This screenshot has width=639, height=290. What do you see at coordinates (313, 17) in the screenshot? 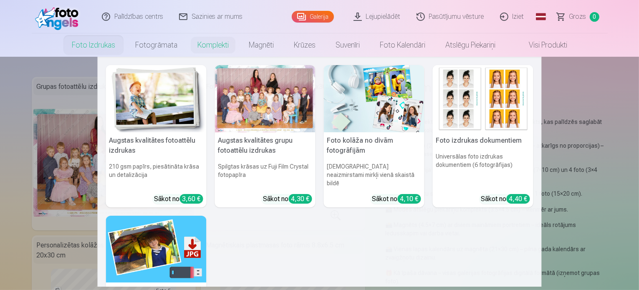
I see `a: Galerija` at bounding box center [313, 17].